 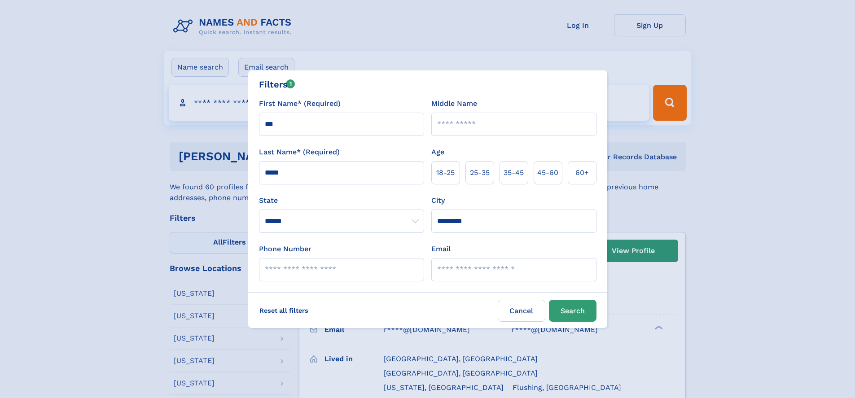 I want to click on label: State, so click(x=341, y=201).